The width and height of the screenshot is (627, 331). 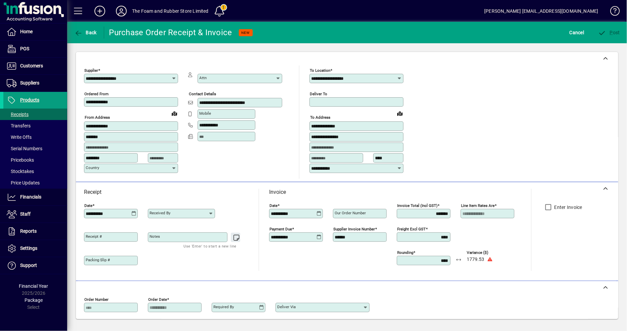 What do you see at coordinates (35, 66) in the screenshot?
I see `a: Customers` at bounding box center [35, 66].